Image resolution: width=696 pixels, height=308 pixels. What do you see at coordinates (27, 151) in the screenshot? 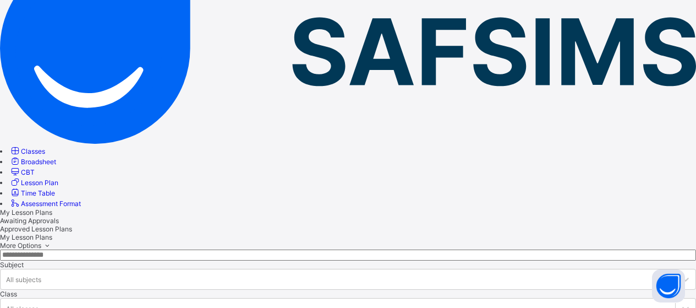
I see `a: Classes` at bounding box center [27, 151].